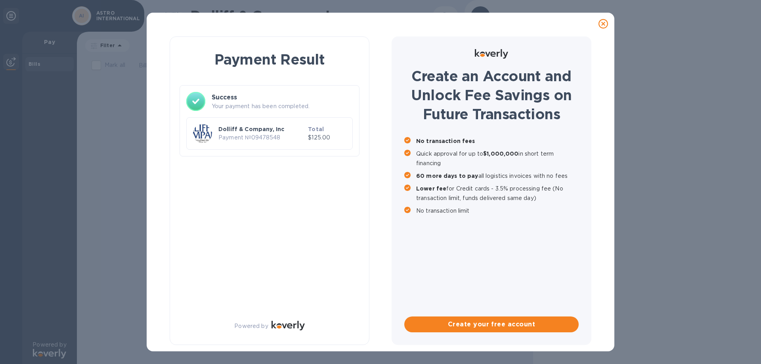 The image size is (761, 364). I want to click on h1: Create an Account and Unlock Fee Savings on Future Transactions, so click(492, 95).